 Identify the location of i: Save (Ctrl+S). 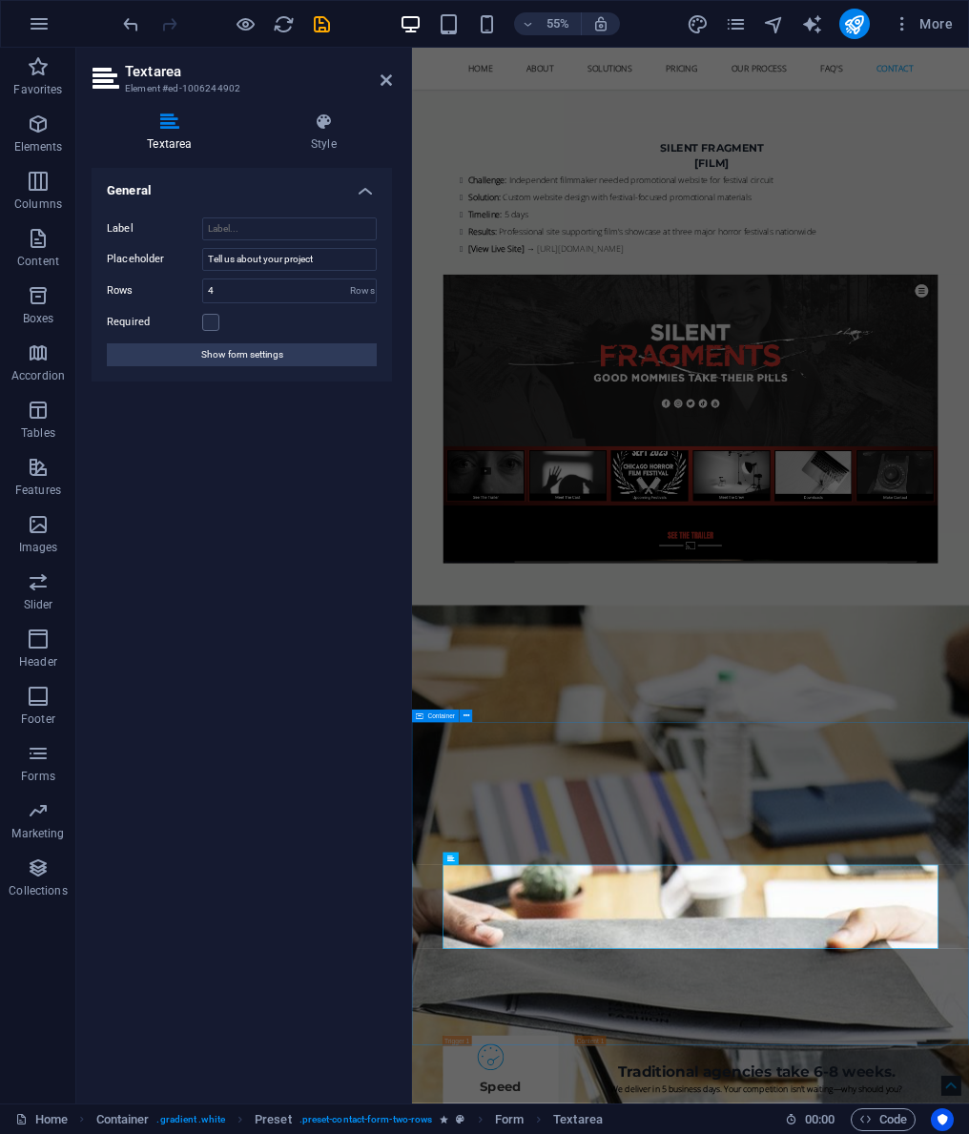
(321, 24).